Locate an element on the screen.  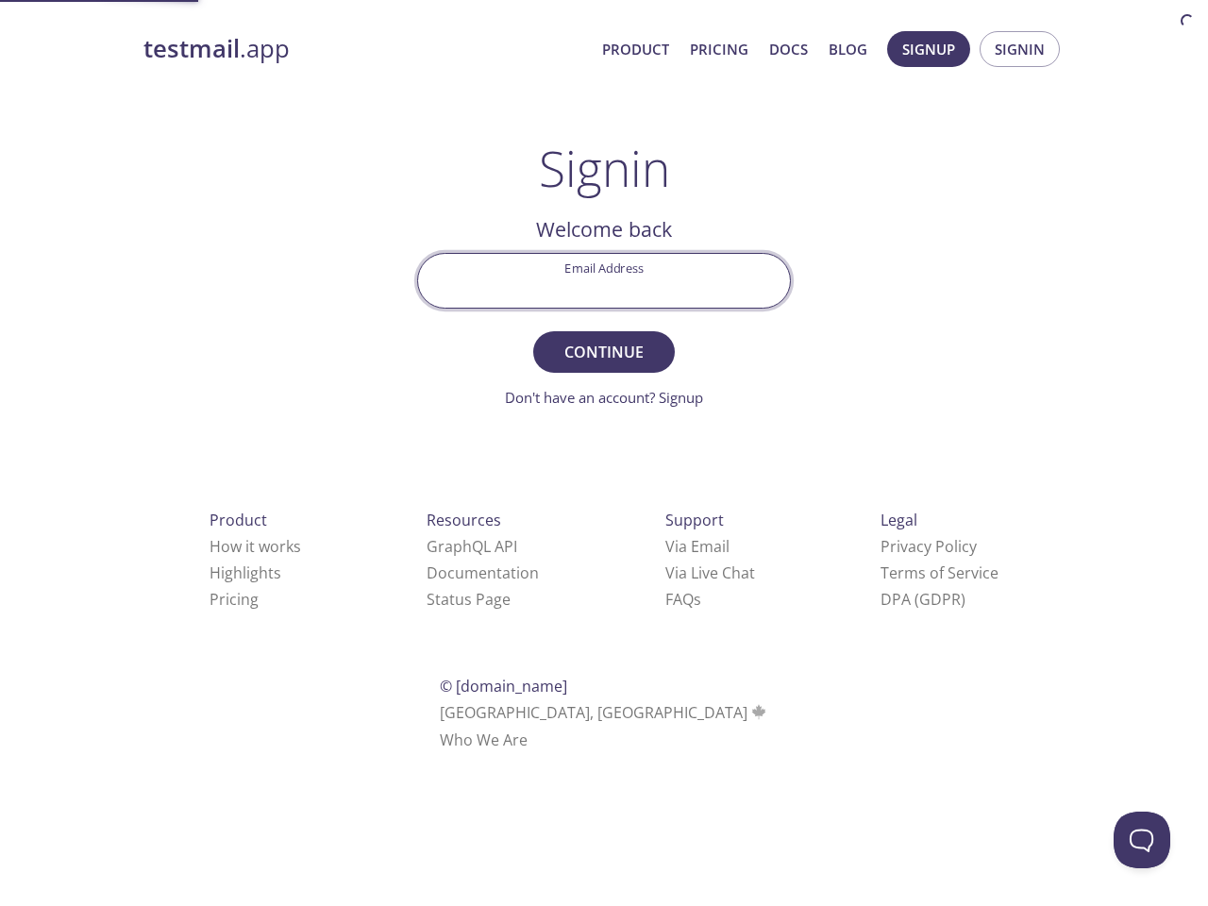
span: s is located at coordinates (698, 599).